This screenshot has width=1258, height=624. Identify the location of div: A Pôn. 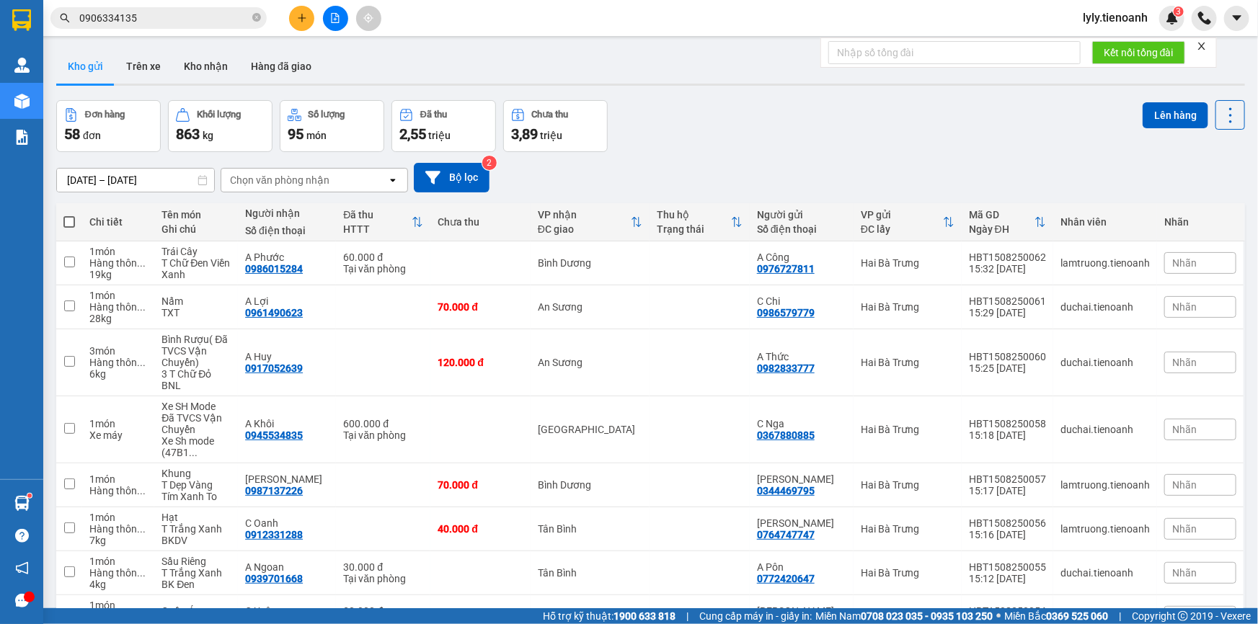
(802, 567).